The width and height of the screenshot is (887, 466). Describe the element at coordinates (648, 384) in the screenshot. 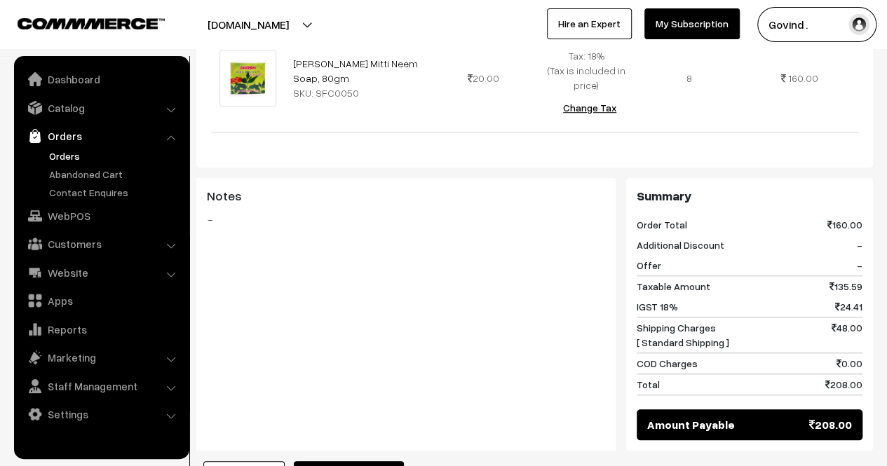

I see `span: Total` at that location.